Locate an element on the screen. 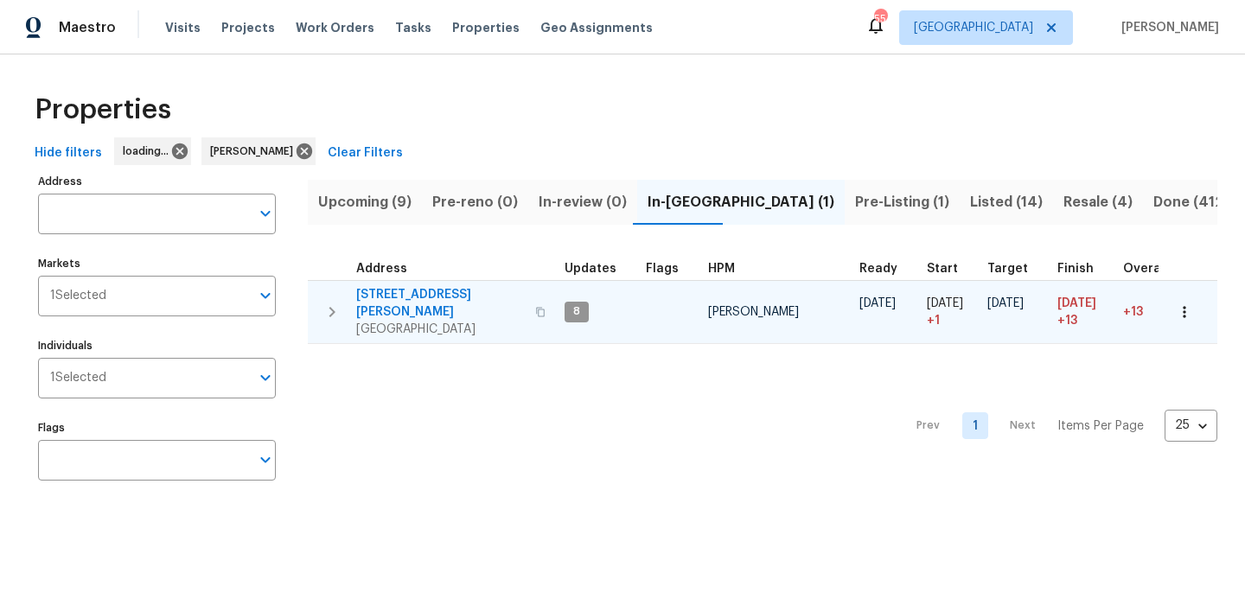  span: Listed (14) is located at coordinates (1006, 202).